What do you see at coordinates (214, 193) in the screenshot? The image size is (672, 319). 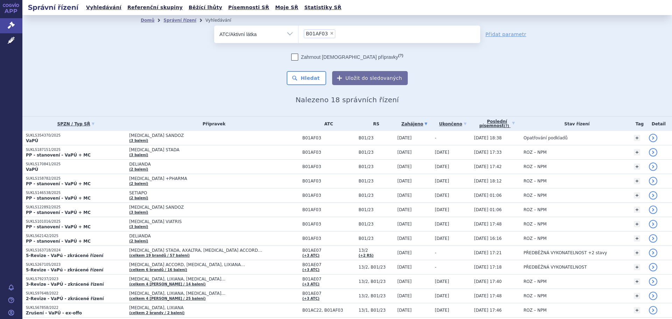 I see `span: SETIAPO` at bounding box center [214, 193].